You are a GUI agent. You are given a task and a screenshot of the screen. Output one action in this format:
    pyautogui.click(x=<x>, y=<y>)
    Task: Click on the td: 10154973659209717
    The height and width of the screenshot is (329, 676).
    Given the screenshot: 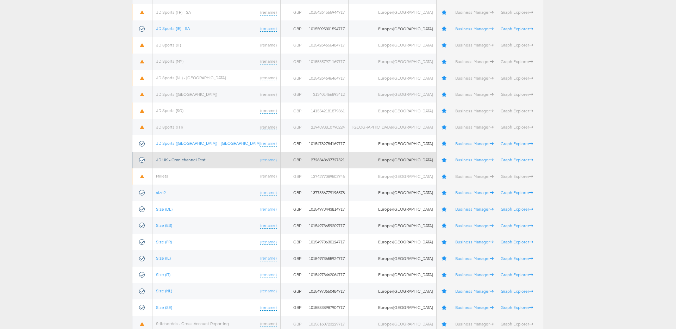 What is the action you would take?
    pyautogui.click(x=327, y=225)
    